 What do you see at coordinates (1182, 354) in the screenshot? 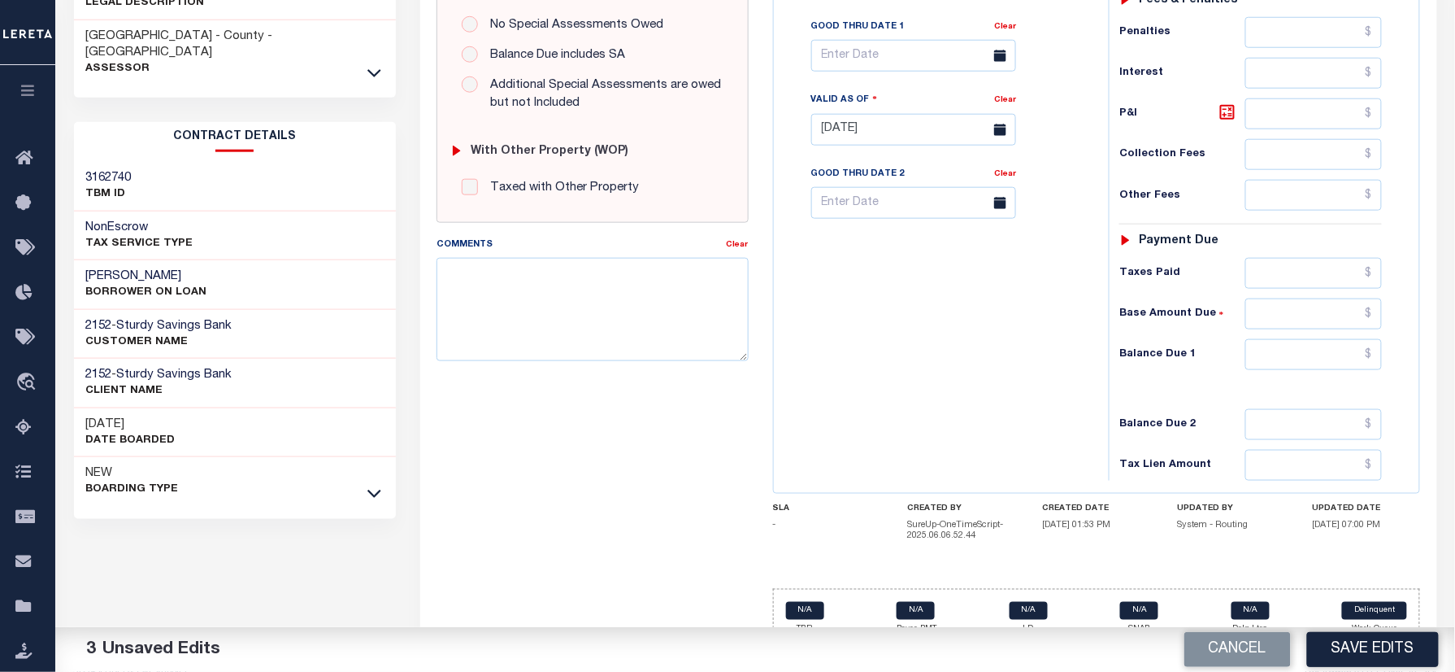
I see `h6: Balance Due 1` at bounding box center [1182, 354].